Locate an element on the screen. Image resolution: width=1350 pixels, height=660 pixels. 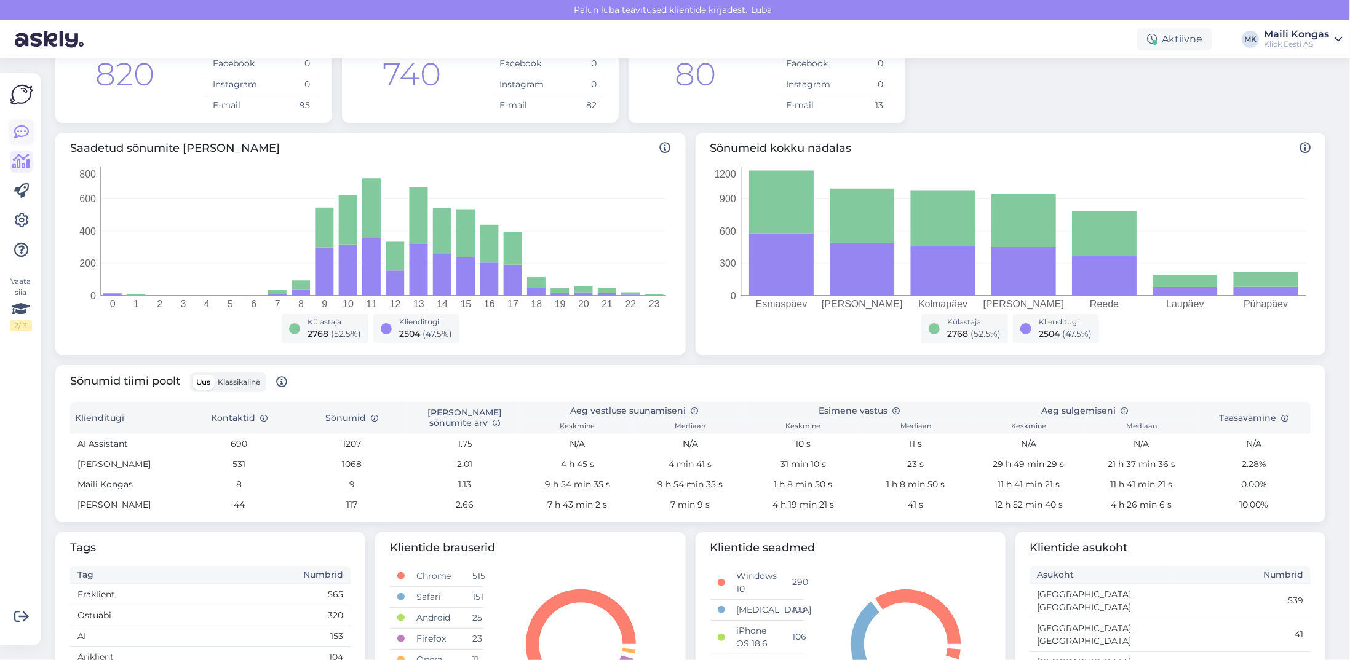
div: MK is located at coordinates (1250, 39).